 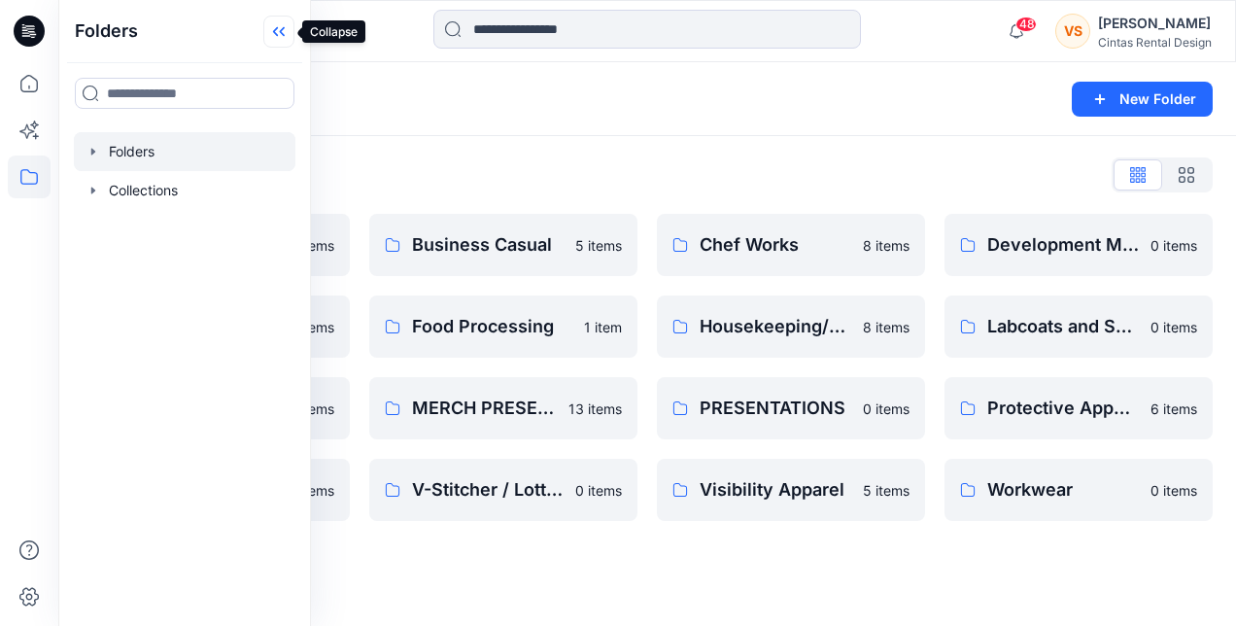 What do you see at coordinates (1174, 408) in the screenshot?
I see `p: 6 items` at bounding box center [1174, 408].